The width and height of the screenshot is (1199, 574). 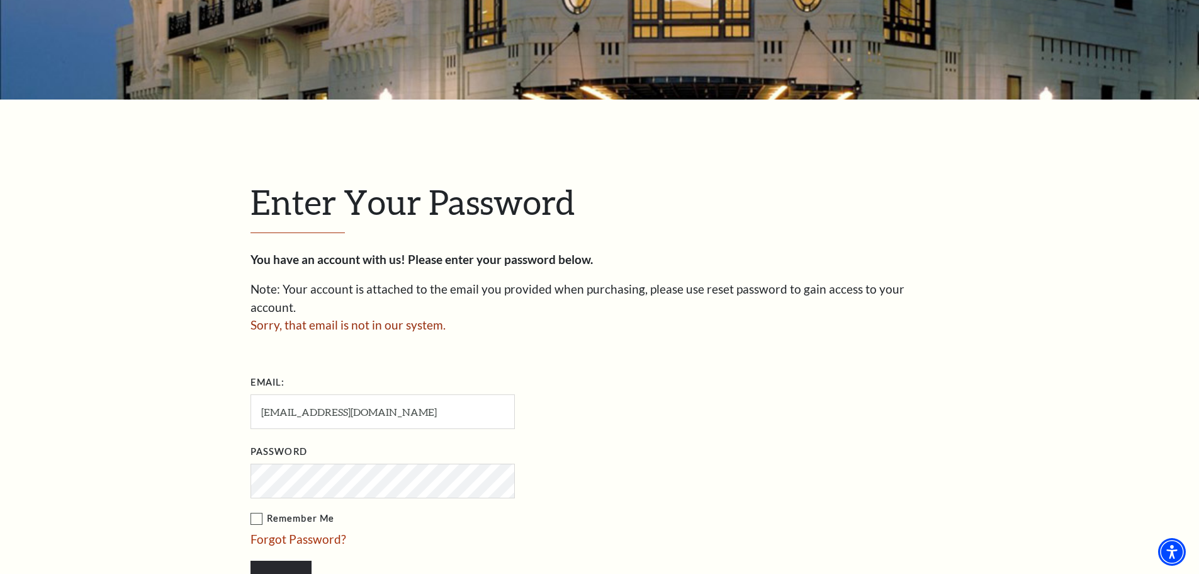 What do you see at coordinates (268, 382) in the screenshot?
I see `label: Email:` at bounding box center [268, 382].